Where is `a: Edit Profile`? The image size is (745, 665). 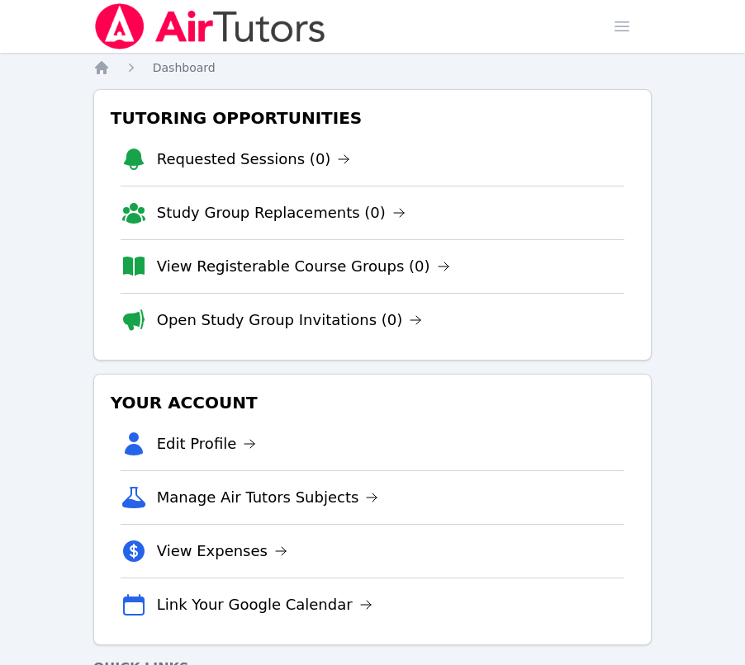
a: Edit Profile is located at coordinates (206, 444).